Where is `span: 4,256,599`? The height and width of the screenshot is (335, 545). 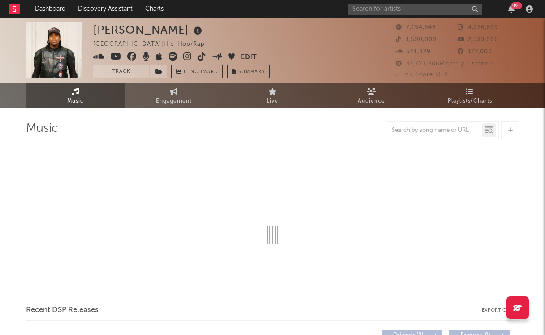 span: 4,256,599 is located at coordinates (477, 27).